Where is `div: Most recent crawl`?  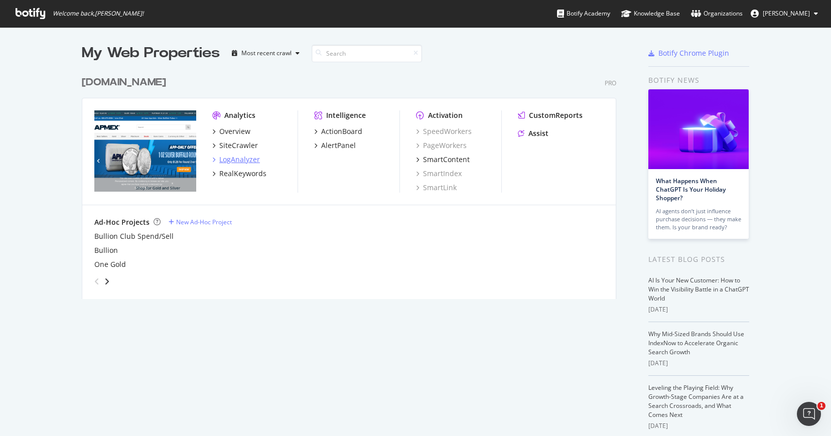 div: Most recent crawl is located at coordinates (266, 53).